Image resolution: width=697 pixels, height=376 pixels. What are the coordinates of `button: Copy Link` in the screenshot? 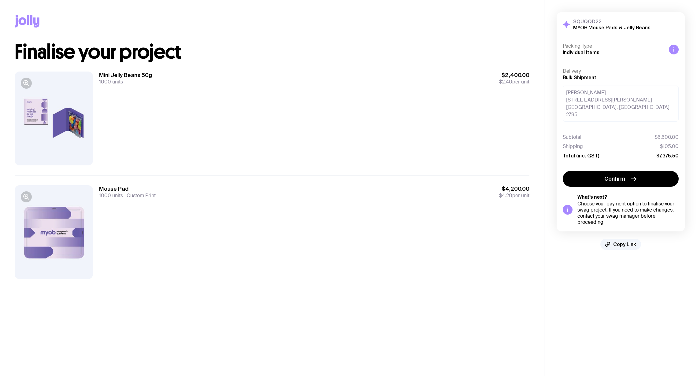 It's located at (621, 244).